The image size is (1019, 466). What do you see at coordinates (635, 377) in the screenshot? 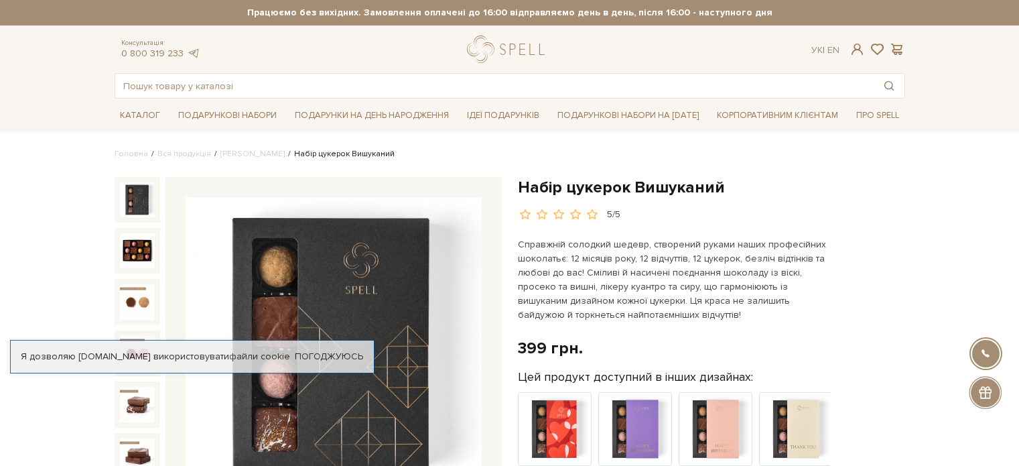
I see `label: Цей продукт доступний в інших дизайнах:` at bounding box center [635, 377].